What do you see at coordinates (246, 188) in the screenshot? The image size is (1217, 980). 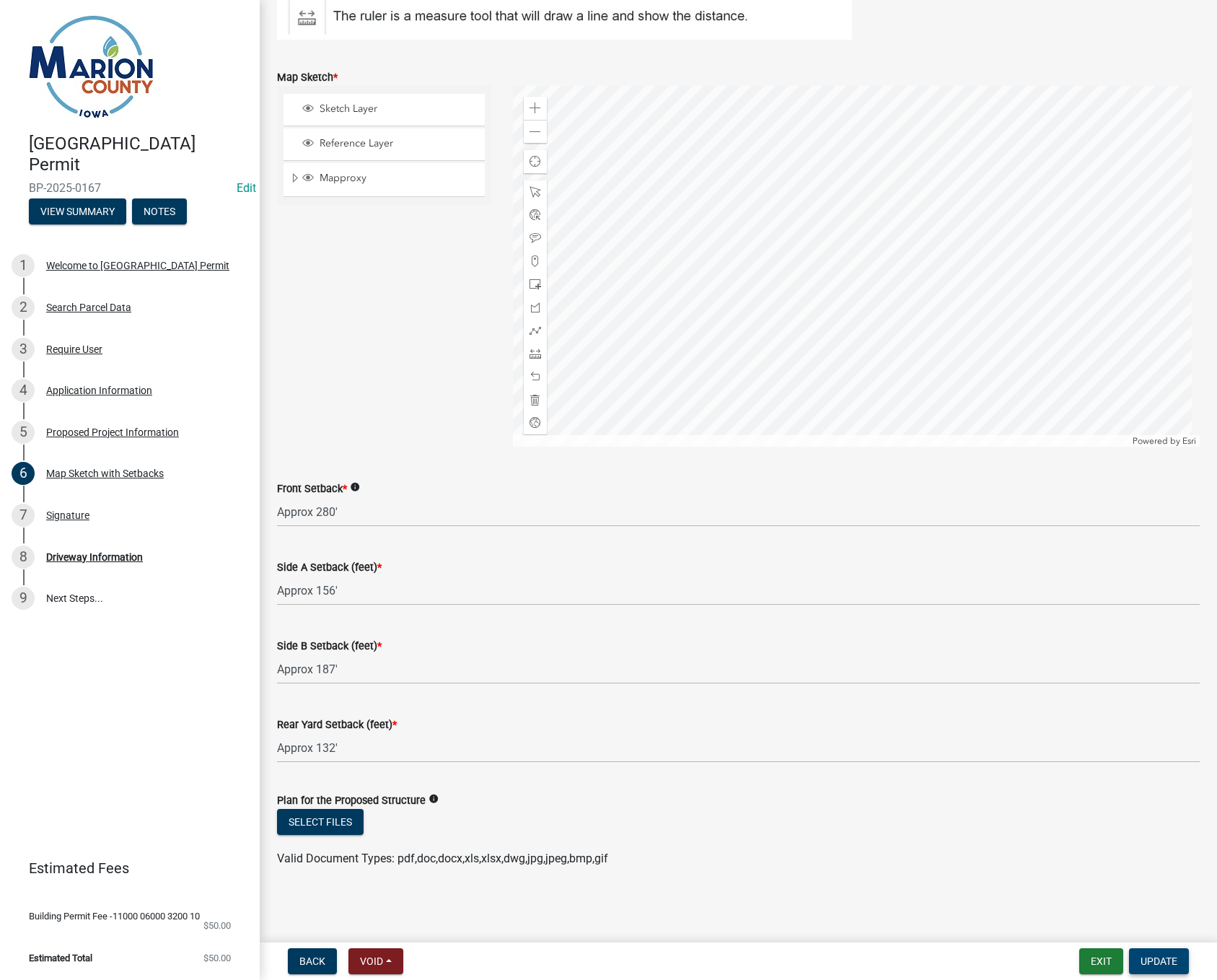 I see `wm-modal-confirm: Edit Application Number` at bounding box center [246, 188].